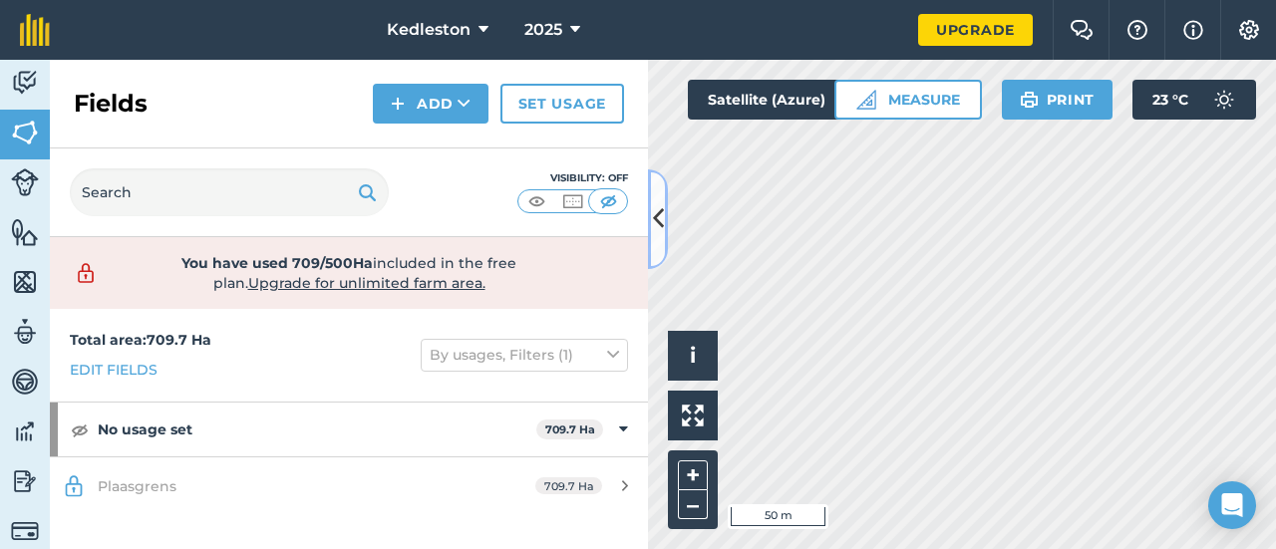 This screenshot has width=1276, height=549. What do you see at coordinates (349, 273) in the screenshot?
I see `span: included in the free plan .` at bounding box center [349, 273].